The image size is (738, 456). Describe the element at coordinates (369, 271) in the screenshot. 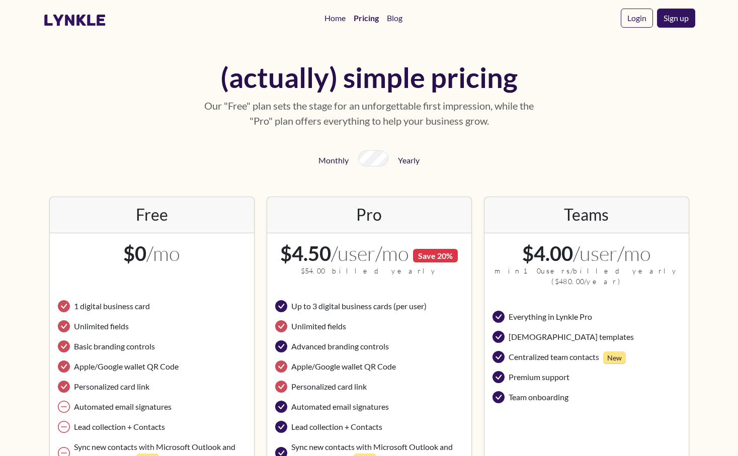

I see `small: $54.00 billed yearly` at that location.